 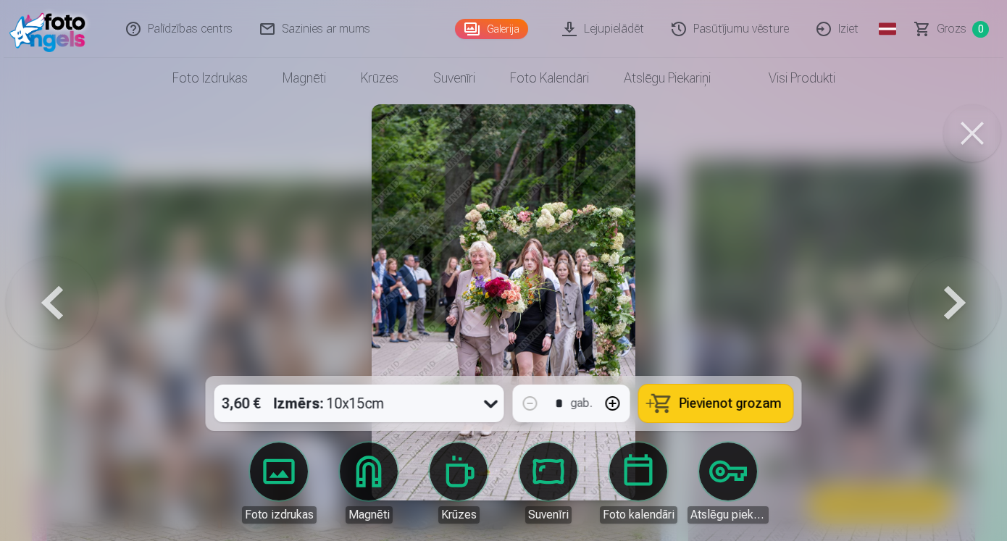 What do you see at coordinates (951, 29) in the screenshot?
I see `span: Grozs` at bounding box center [951, 29].